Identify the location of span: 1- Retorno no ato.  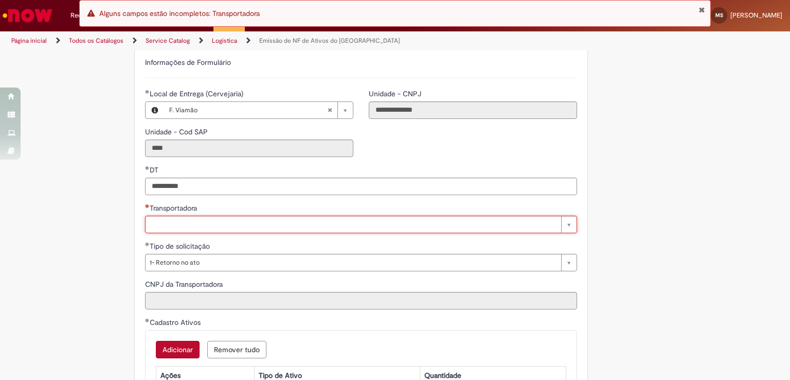
(353, 262).